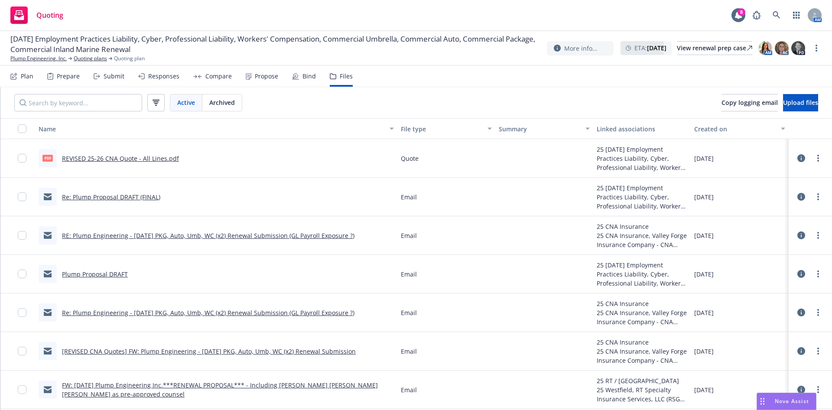 The height and width of the screenshot is (410, 832). Describe the element at coordinates (715, 48) in the screenshot. I see `a: View renewal prep case` at that location.